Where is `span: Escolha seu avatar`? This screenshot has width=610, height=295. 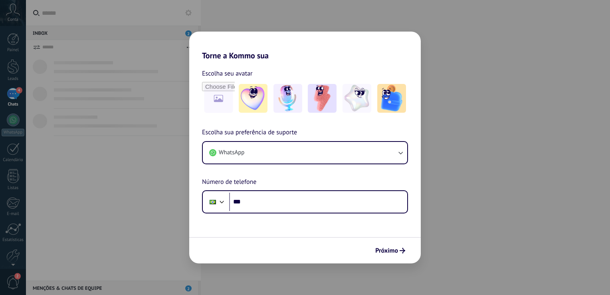
span: Escolha seu avatar is located at coordinates (227, 74).